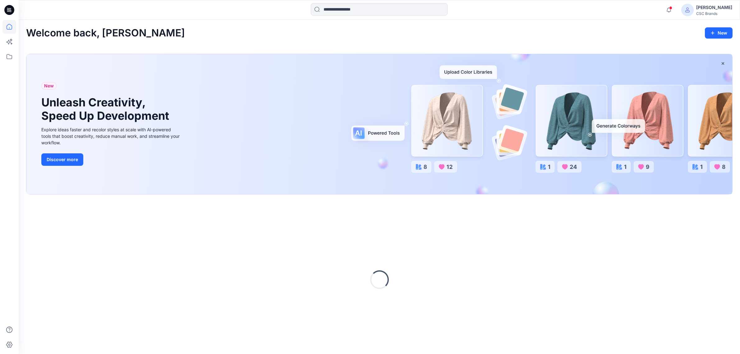 This screenshot has height=354, width=740. I want to click on h1: Unleash Creativity, Speed Up Development, so click(107, 109).